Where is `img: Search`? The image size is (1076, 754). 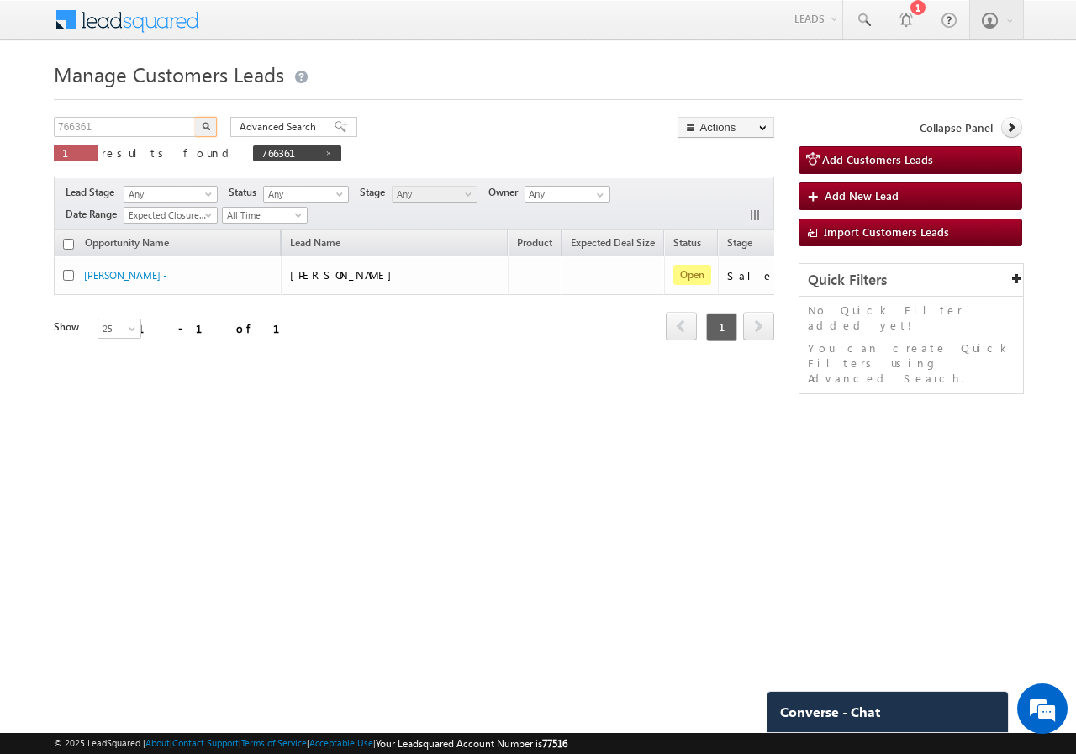 img: Search is located at coordinates (206, 126).